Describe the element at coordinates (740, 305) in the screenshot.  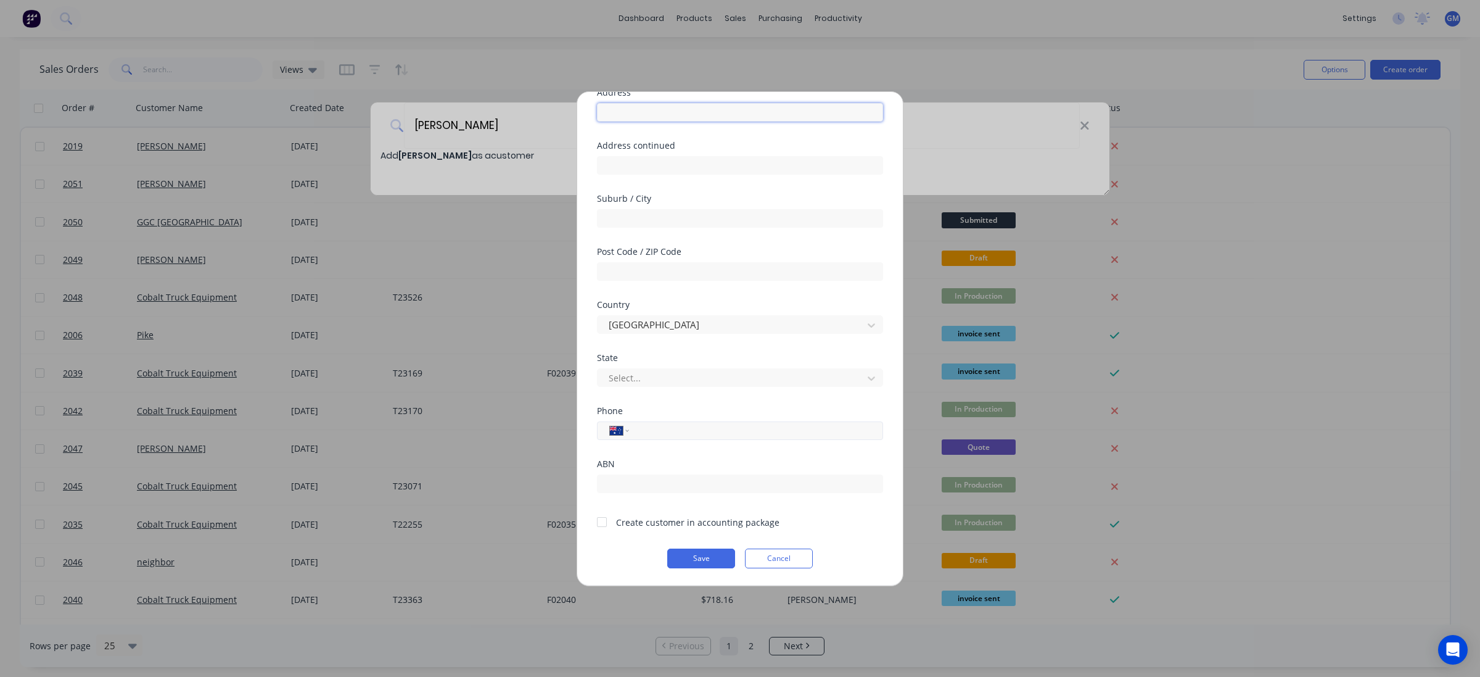
I see `div: Country` at that location.